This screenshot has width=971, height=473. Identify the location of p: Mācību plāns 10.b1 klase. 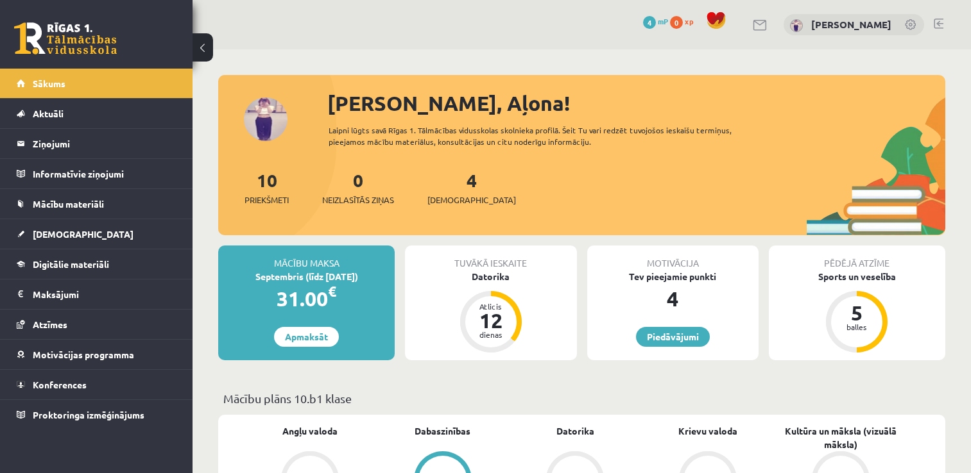
(581, 398).